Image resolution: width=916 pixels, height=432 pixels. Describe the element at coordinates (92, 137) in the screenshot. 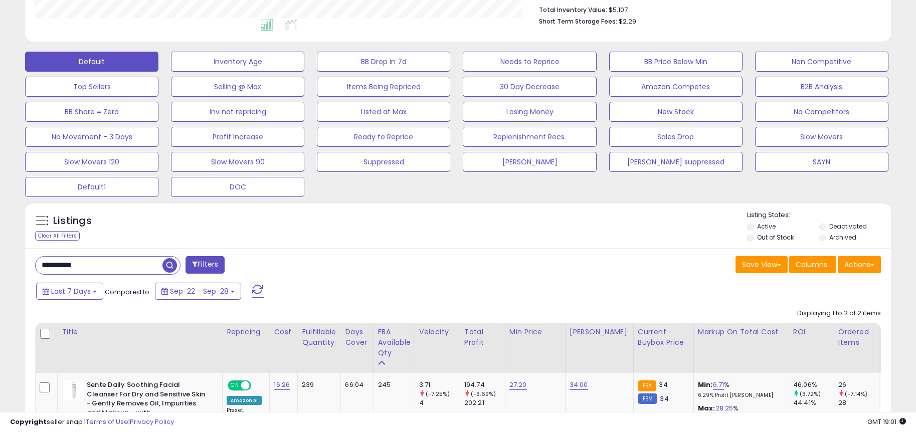

I see `button: No Movement - 3 Days` at that location.